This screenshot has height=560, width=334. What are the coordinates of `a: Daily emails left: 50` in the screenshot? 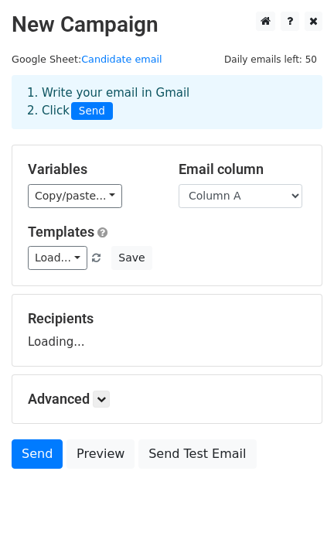 It's located at (270, 59).